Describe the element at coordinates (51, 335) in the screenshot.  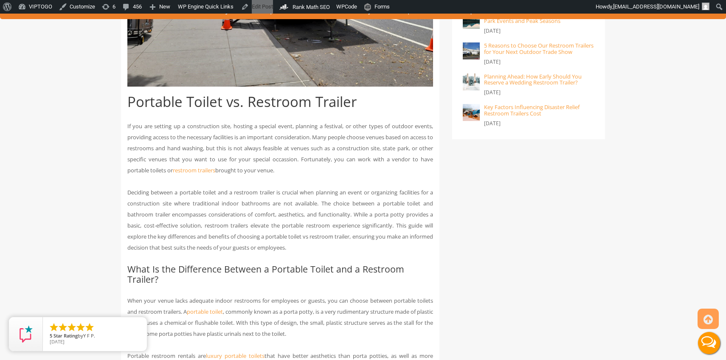
I see `span: 5` at that location.